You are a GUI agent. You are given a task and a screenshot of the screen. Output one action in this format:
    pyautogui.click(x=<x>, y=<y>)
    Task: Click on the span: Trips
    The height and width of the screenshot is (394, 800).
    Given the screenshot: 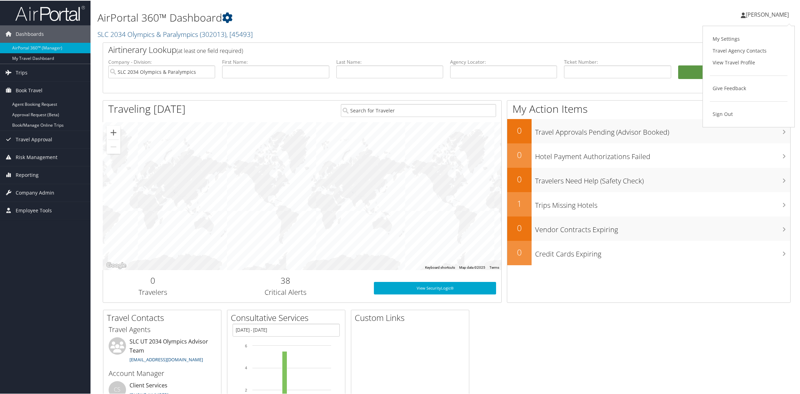 What is the action you would take?
    pyautogui.click(x=22, y=72)
    